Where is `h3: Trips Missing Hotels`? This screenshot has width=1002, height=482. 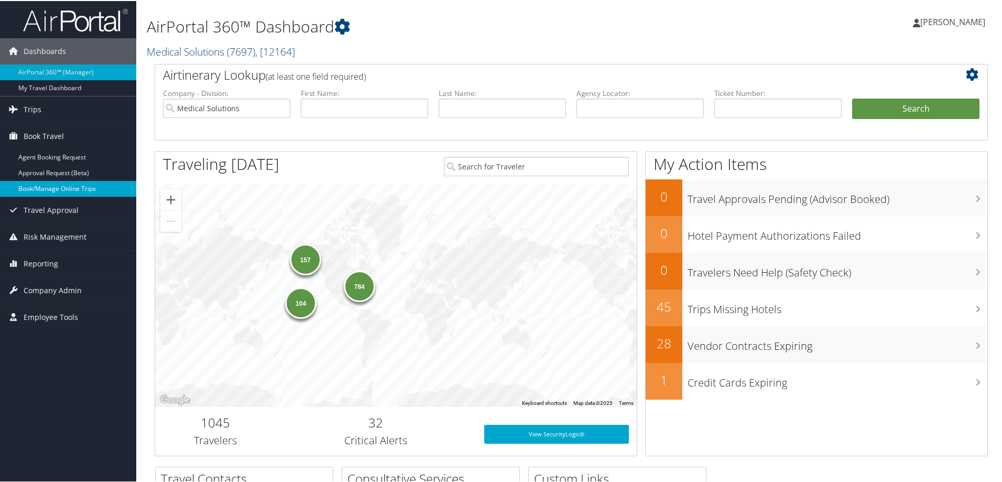 h3: Trips Missing Hotels is located at coordinates (837, 305).